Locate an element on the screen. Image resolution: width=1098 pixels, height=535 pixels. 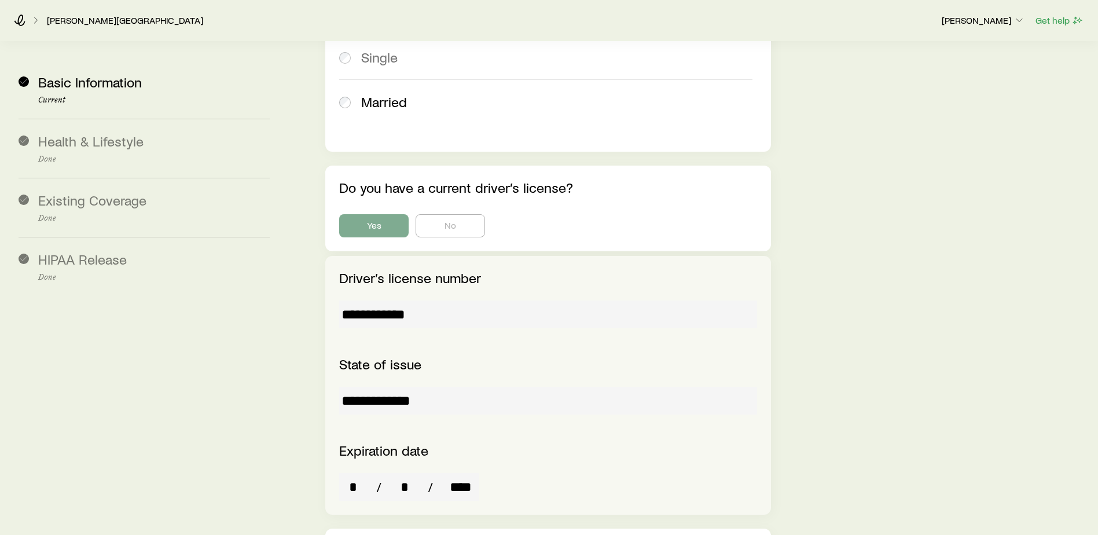
input: Single is located at coordinates (345, 58).